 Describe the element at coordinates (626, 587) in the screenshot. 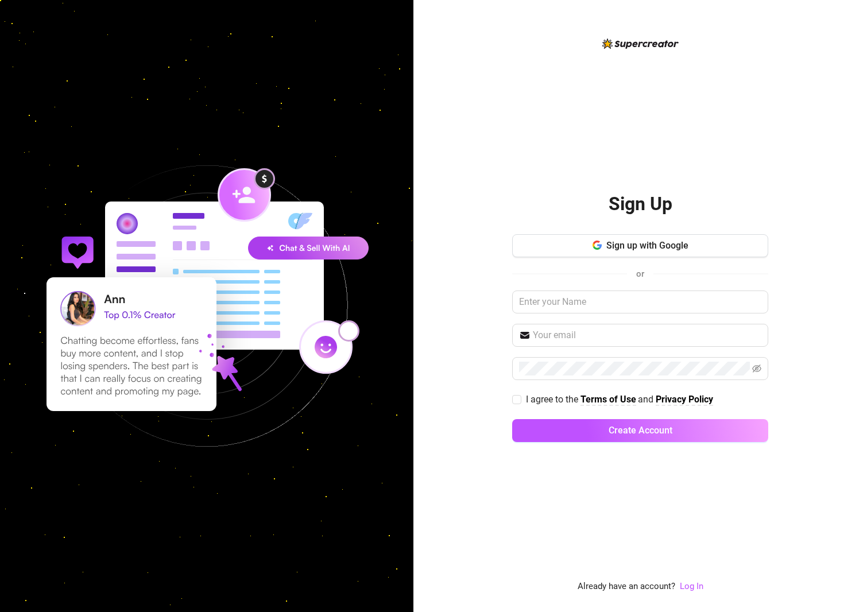

I see `span: Already have an account?` at that location.